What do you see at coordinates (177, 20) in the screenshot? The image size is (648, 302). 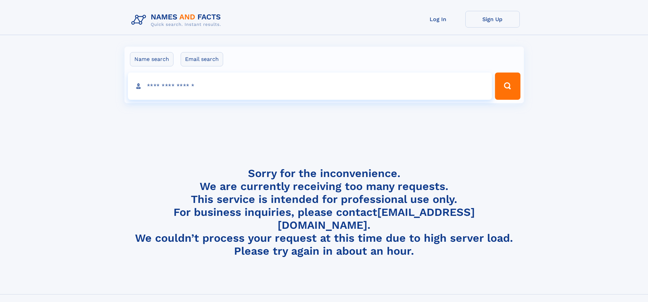 I see `img: Logo Names and Facts` at bounding box center [177, 20].